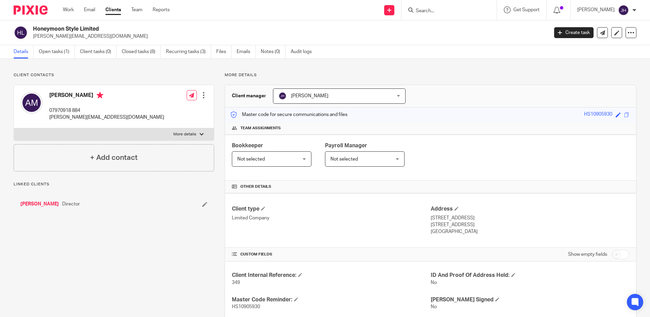 The image size is (650, 317). Describe the element at coordinates (98, 52) in the screenshot. I see `a: Client tasks (0)` at that location.